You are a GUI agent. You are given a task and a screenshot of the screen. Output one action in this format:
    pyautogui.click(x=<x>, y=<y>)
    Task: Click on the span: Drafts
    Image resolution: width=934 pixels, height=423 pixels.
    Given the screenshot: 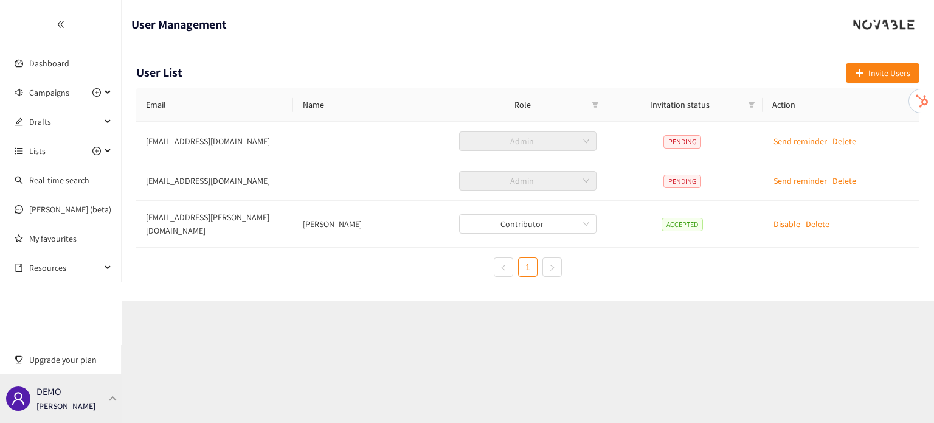 What is the action you would take?
    pyautogui.click(x=65, y=122)
    